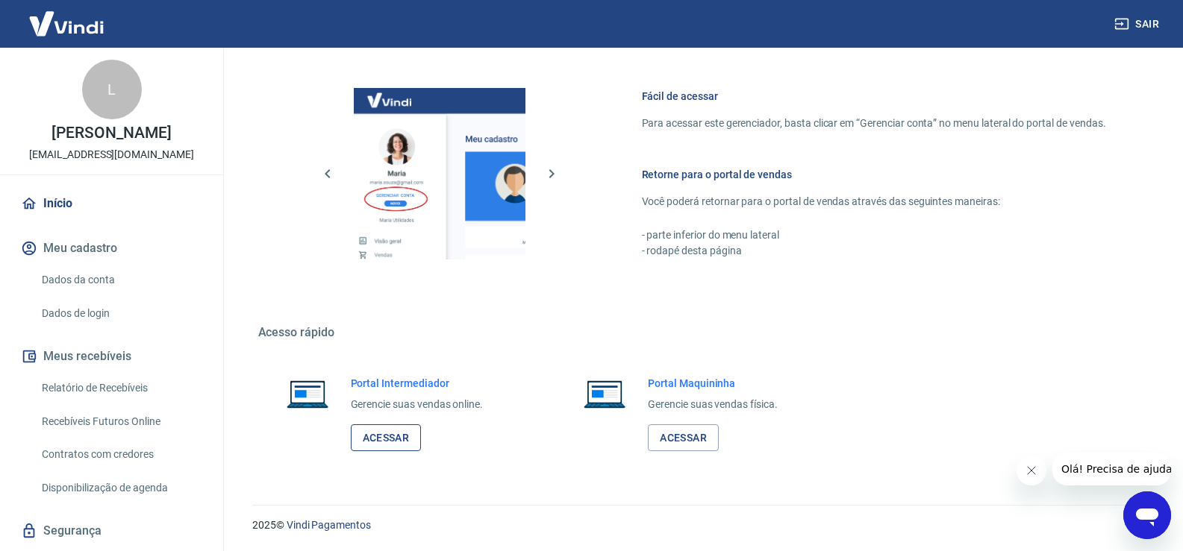  Describe the element at coordinates (700, 333) in the screenshot. I see `h5: Acesso rápido` at that location.